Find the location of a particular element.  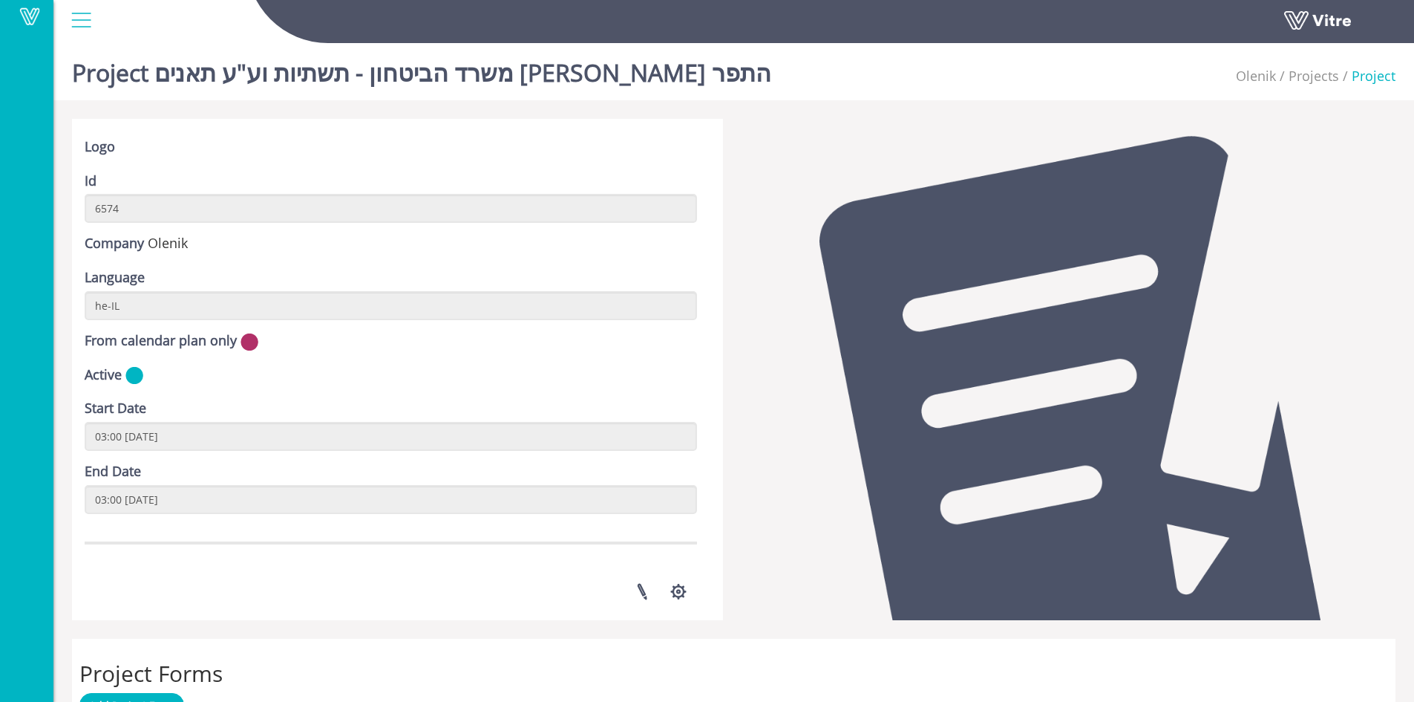

li: Project is located at coordinates (1367, 76).